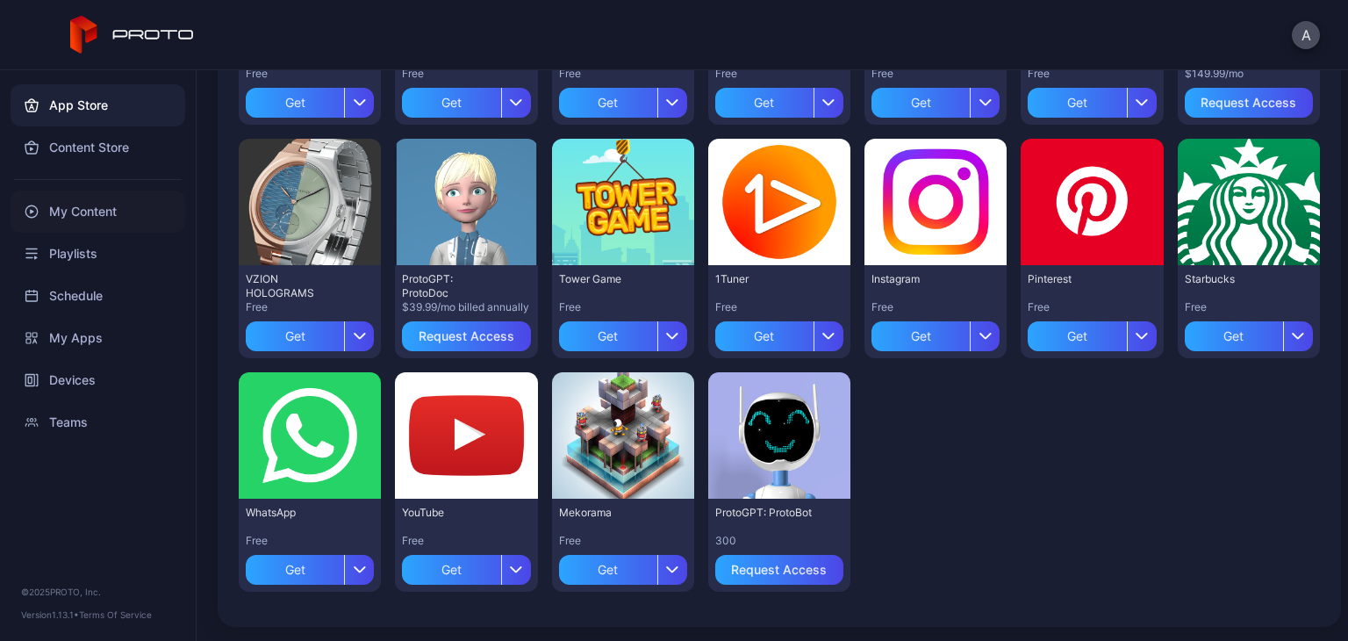 Image resolution: width=1348 pixels, height=641 pixels. I want to click on div: Tower Game, so click(607, 279).